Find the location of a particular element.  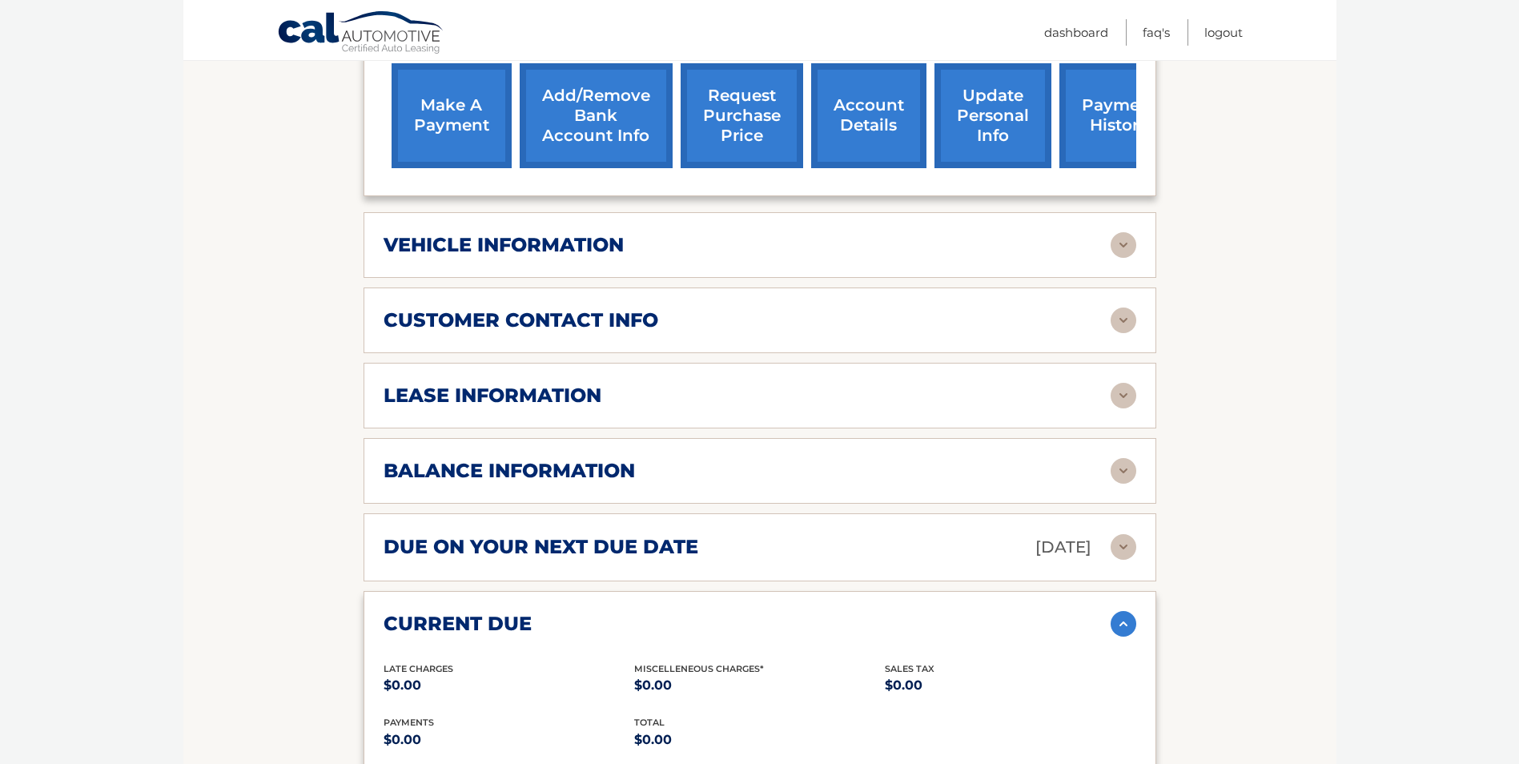

span: total is located at coordinates (649, 722).